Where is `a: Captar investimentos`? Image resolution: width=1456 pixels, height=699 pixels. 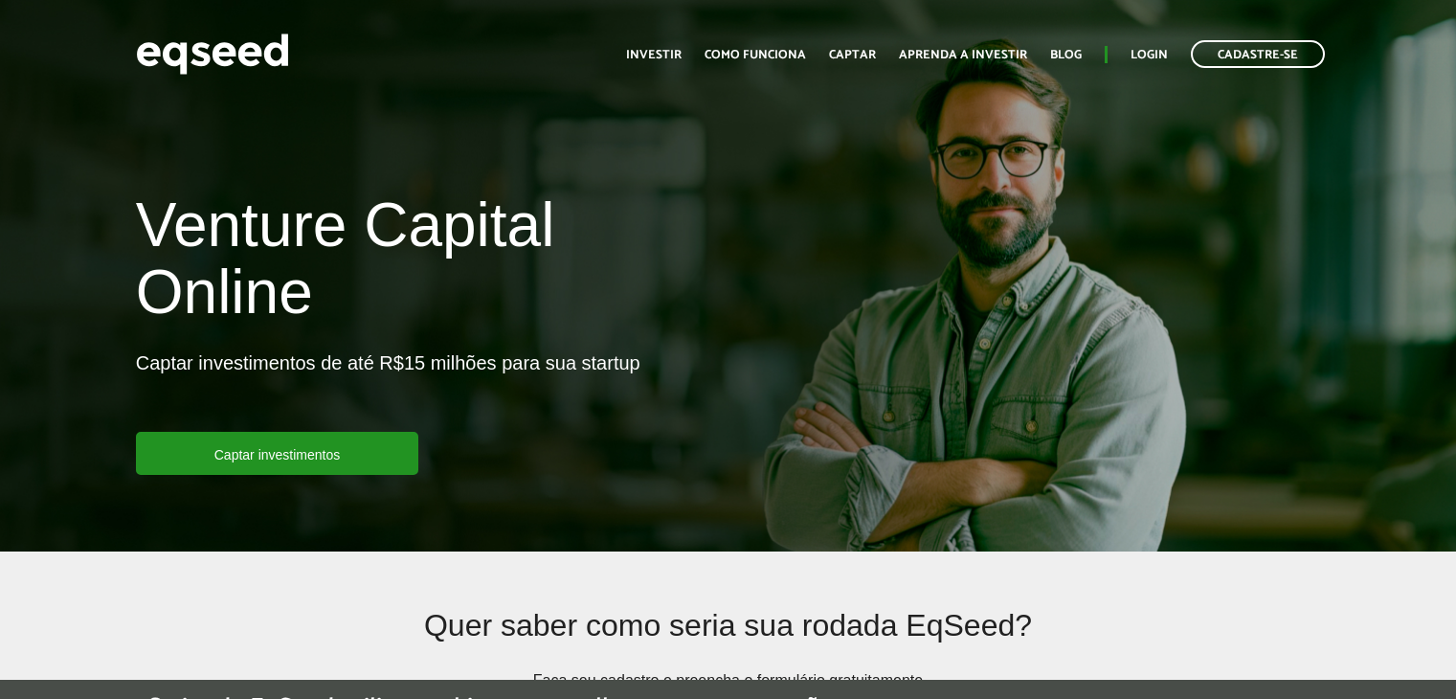
a: Captar investimentos is located at coordinates (278, 453).